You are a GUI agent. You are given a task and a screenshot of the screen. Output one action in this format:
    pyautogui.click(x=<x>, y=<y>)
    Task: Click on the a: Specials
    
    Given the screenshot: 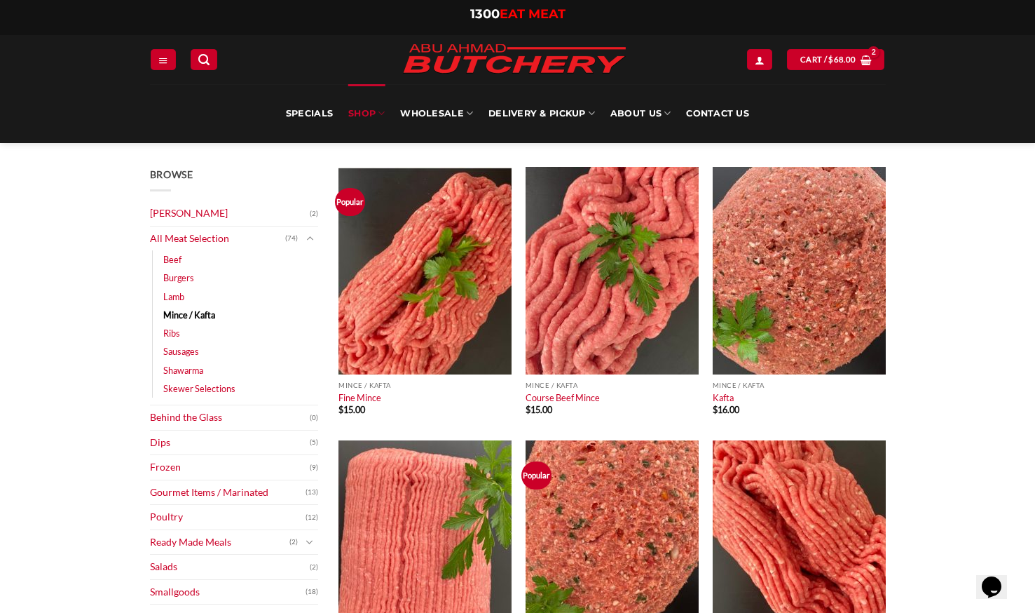 What is the action you would take?
    pyautogui.click(x=309, y=114)
    